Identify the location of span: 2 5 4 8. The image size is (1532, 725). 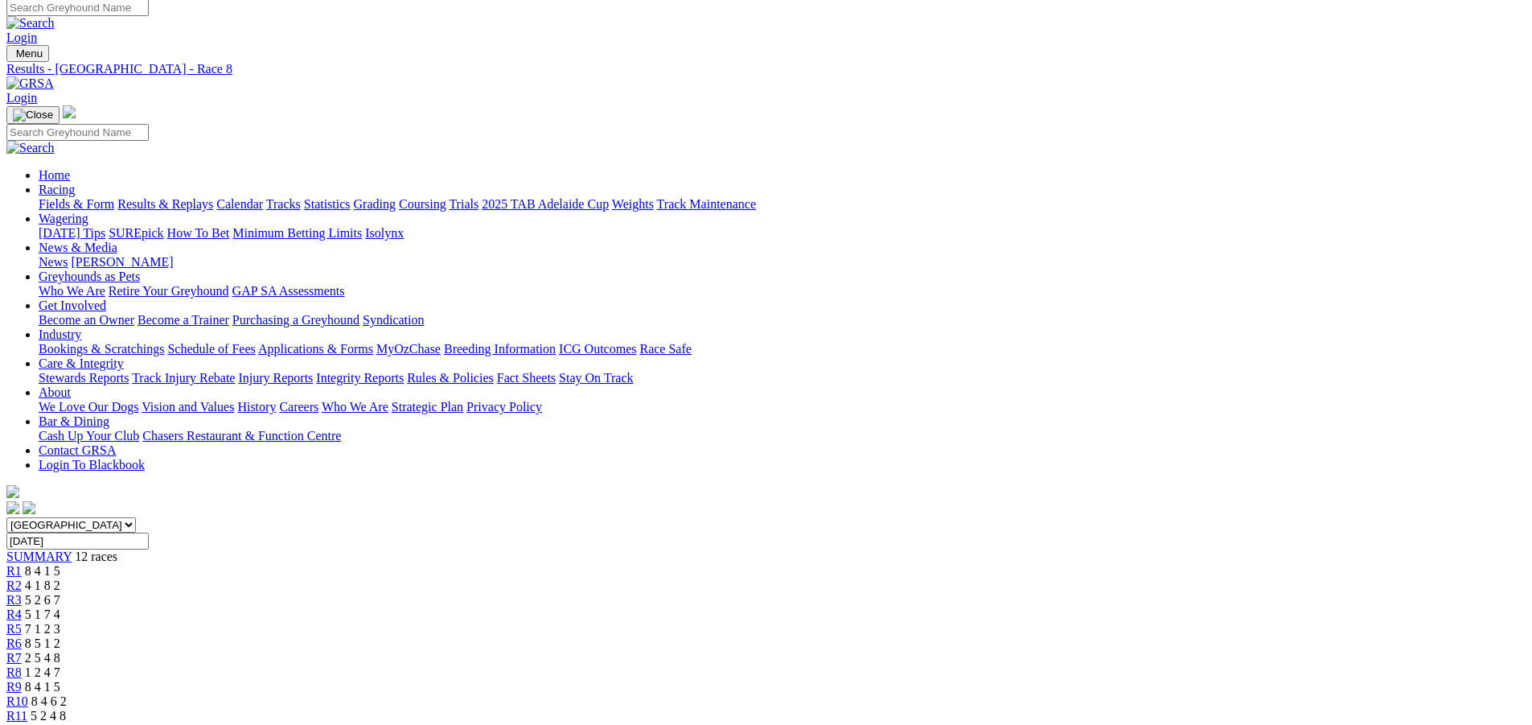
(43, 657).